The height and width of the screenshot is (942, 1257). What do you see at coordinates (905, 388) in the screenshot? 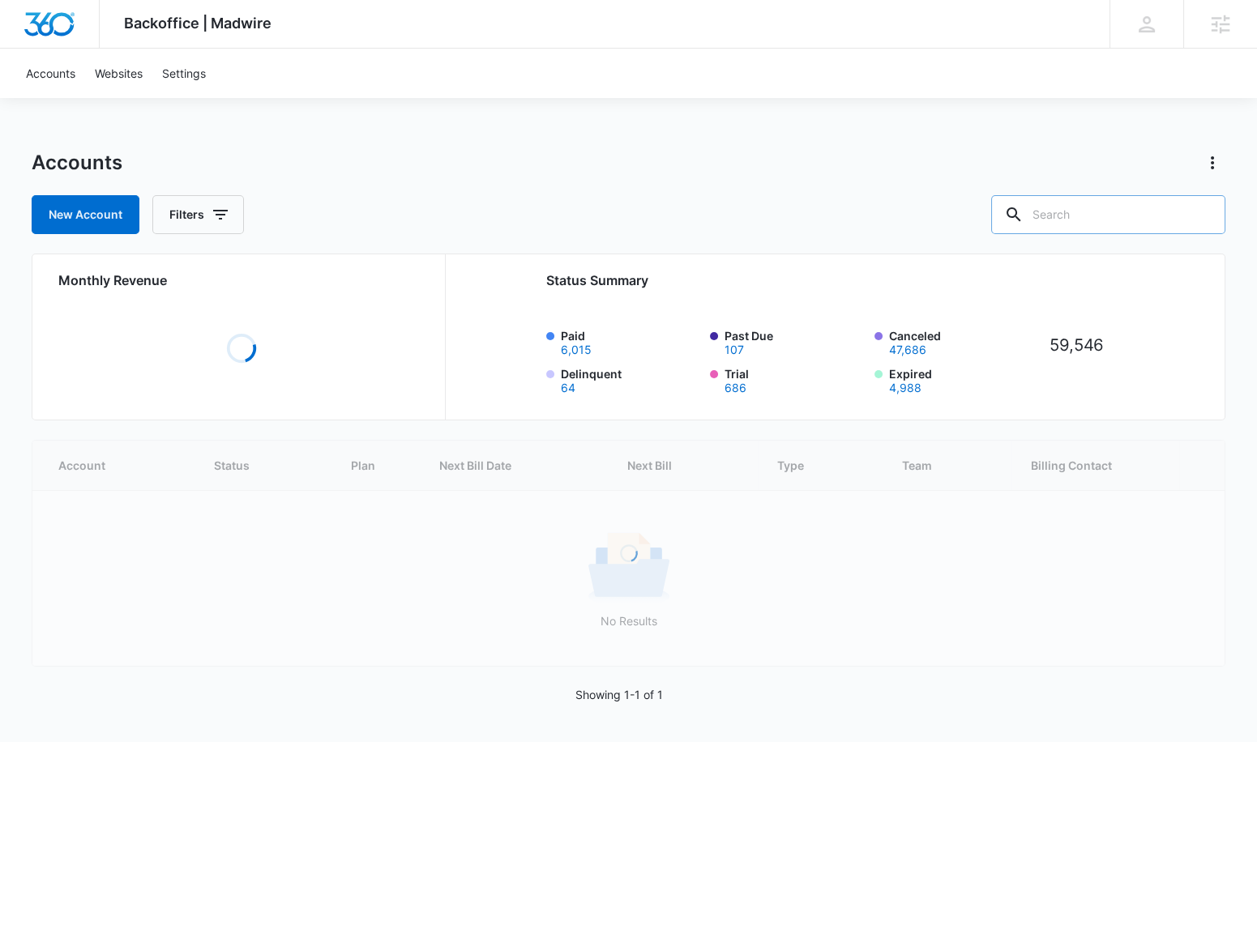
I see `button: Expired` at bounding box center [905, 388].